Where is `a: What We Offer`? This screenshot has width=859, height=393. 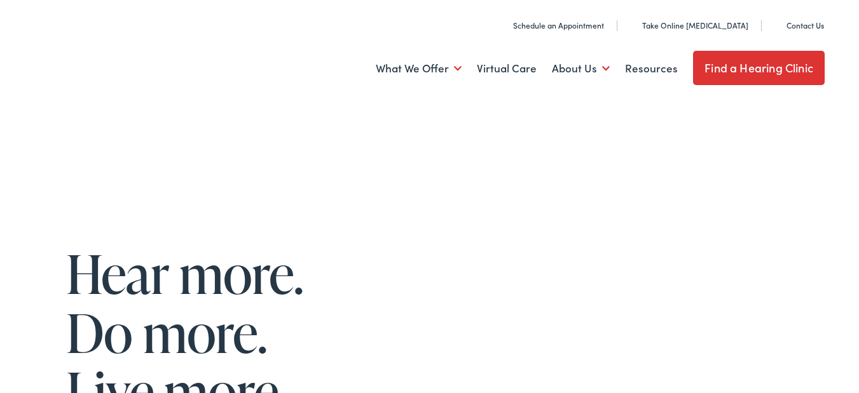 a: What We Offer is located at coordinates (418, 69).